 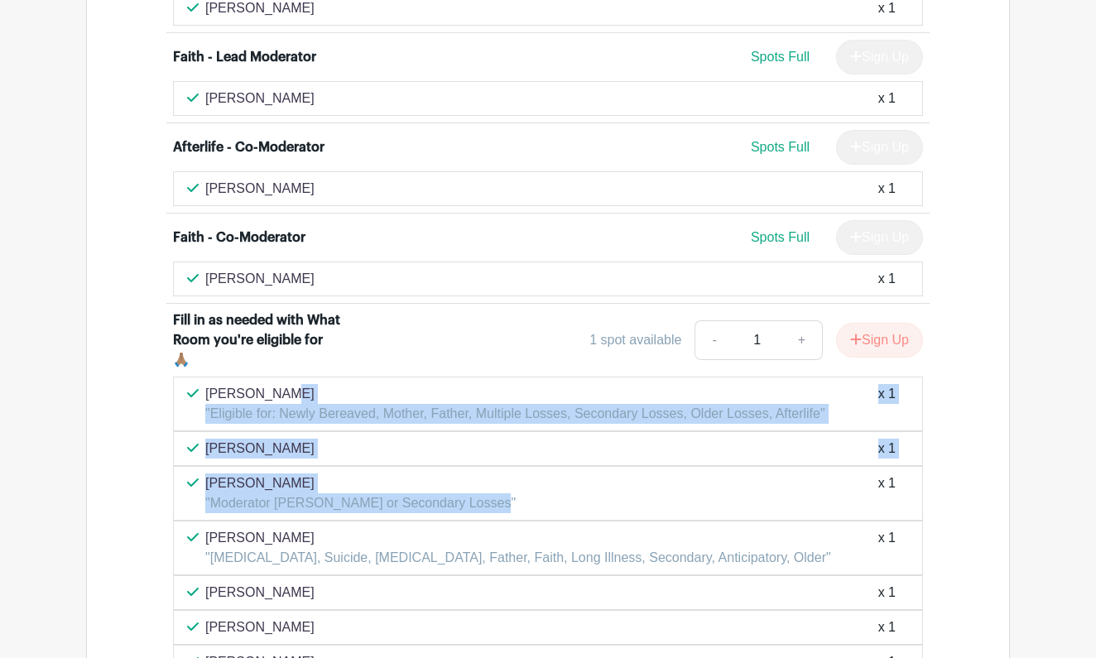 What do you see at coordinates (244, 57) in the screenshot?
I see `div: Faith - Lead Moderator` at bounding box center [244, 57].